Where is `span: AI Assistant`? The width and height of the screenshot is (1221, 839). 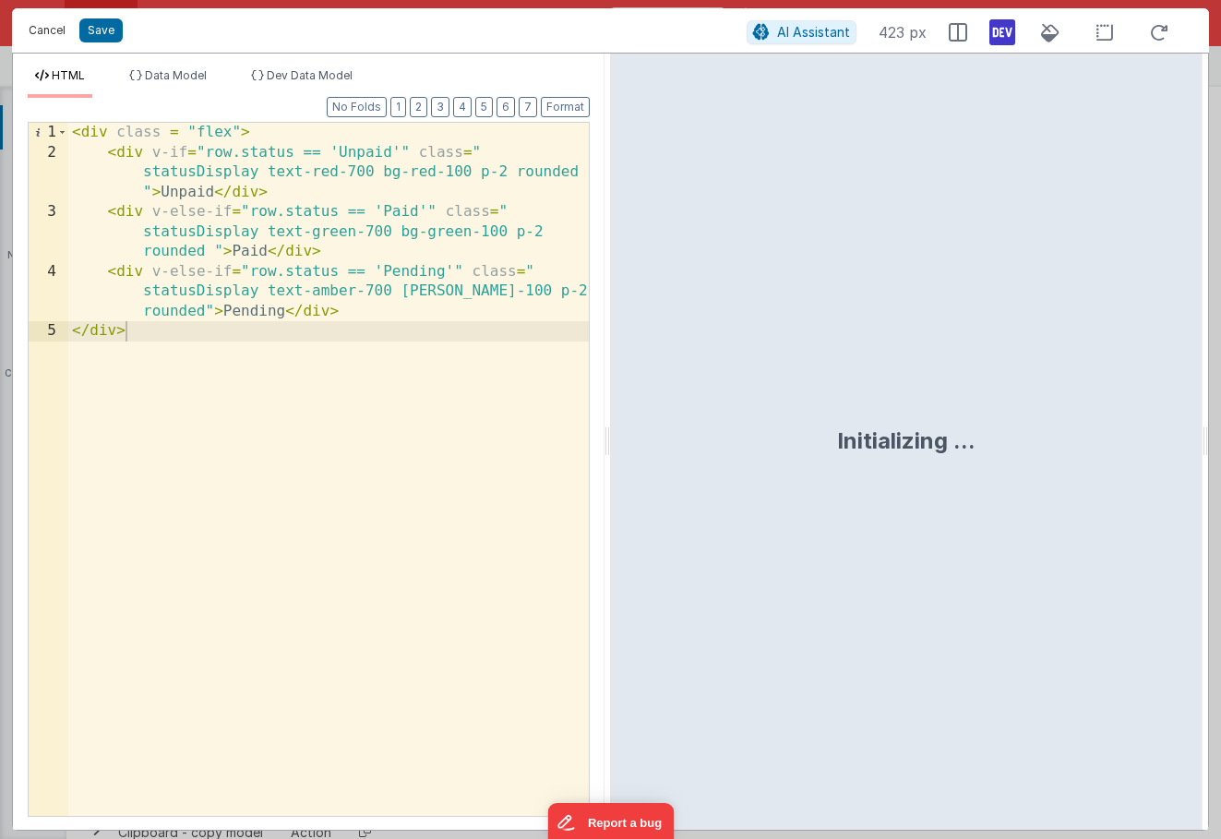 span: AI Assistant is located at coordinates (813, 31).